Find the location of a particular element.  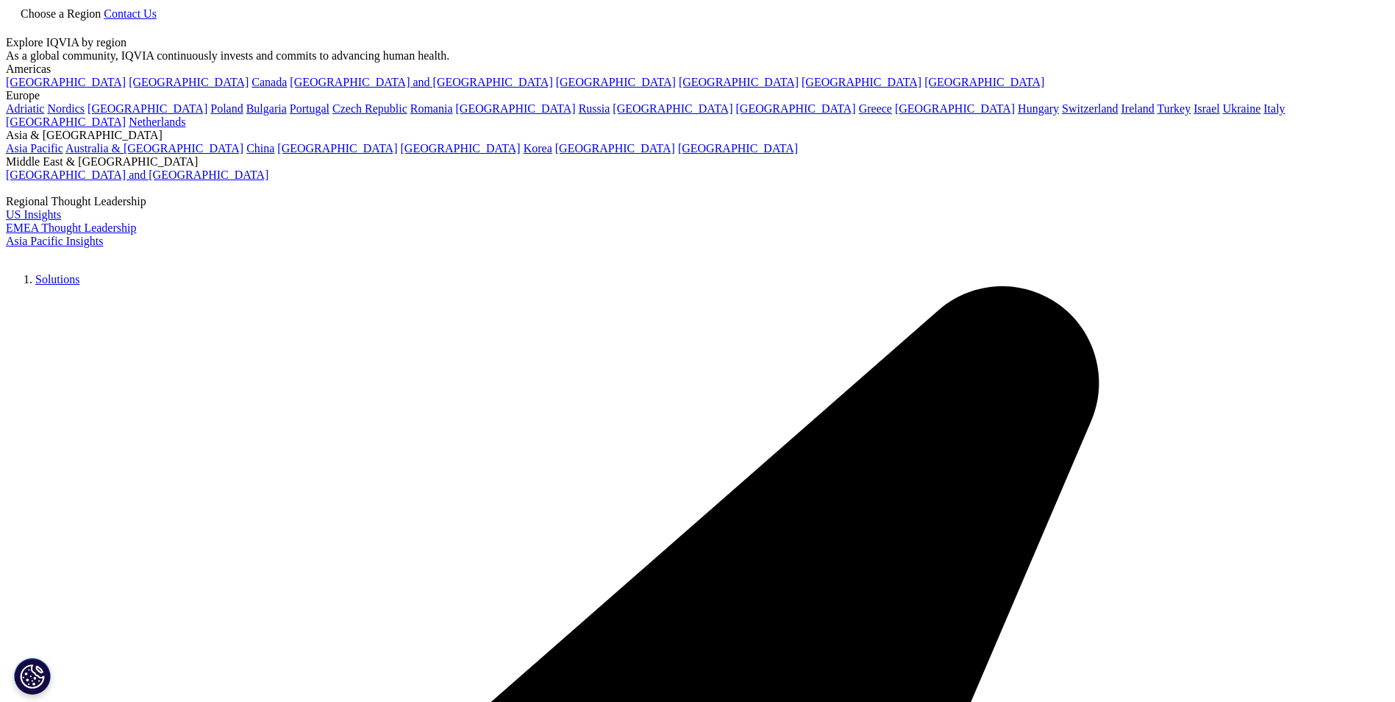

span: Choose a Region is located at coordinates (60, 13).